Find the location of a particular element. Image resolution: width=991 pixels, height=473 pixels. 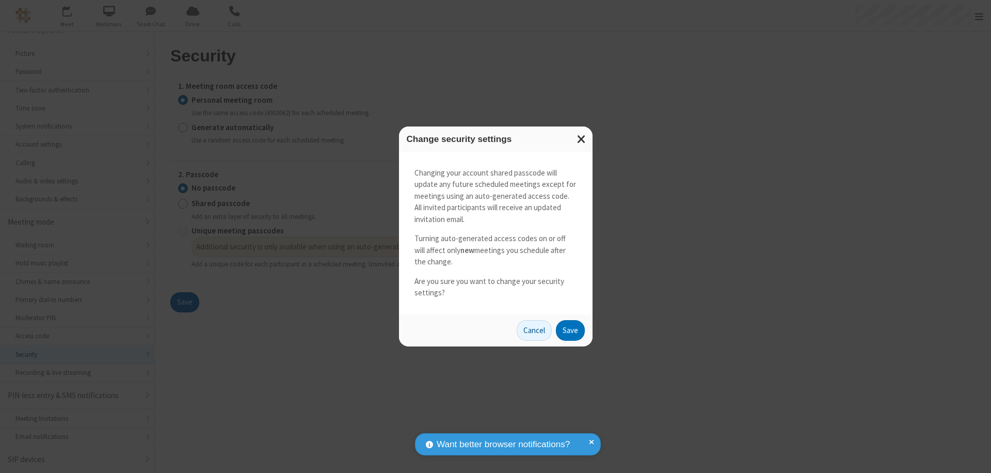

button: Save is located at coordinates (570, 330).